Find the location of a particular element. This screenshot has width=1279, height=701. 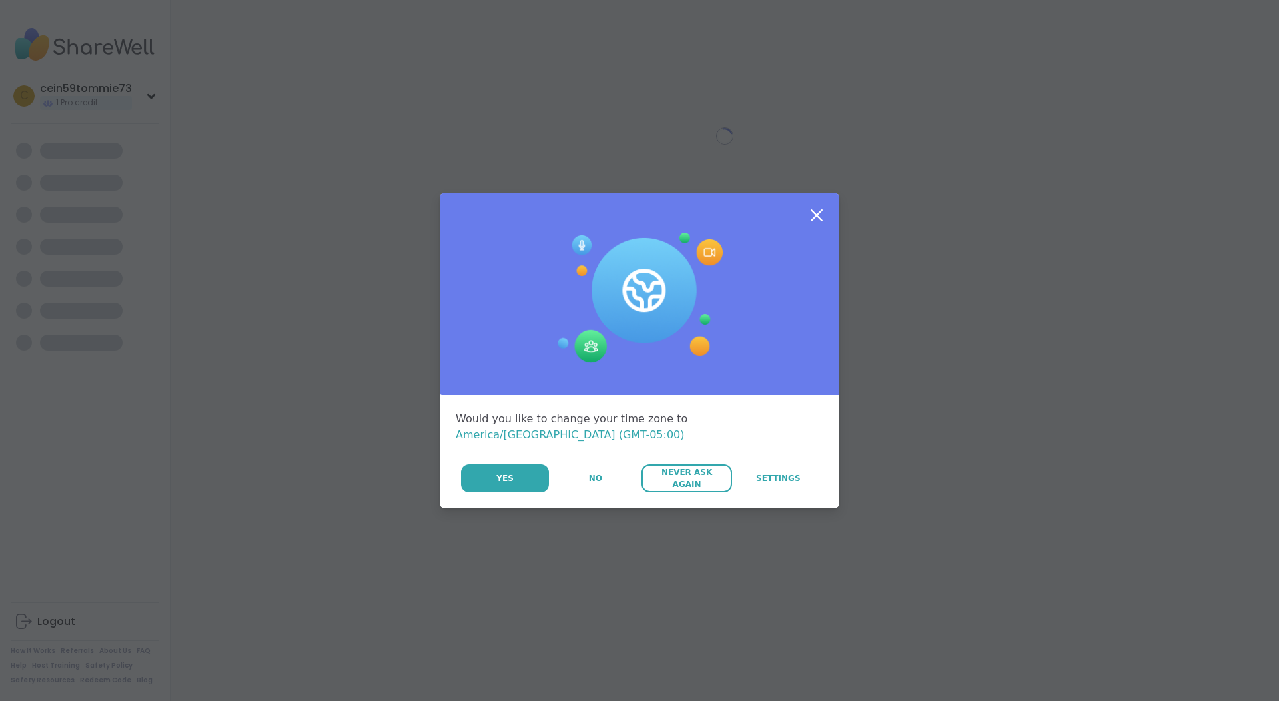

span: Never Ask Again is located at coordinates (686, 478).